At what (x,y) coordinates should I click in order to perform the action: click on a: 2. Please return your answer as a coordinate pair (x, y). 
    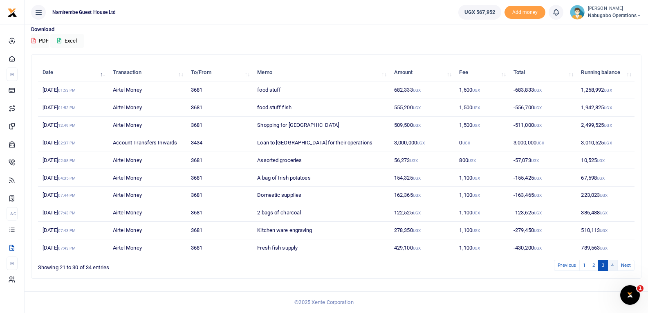
    Looking at the image, I should click on (593, 265).